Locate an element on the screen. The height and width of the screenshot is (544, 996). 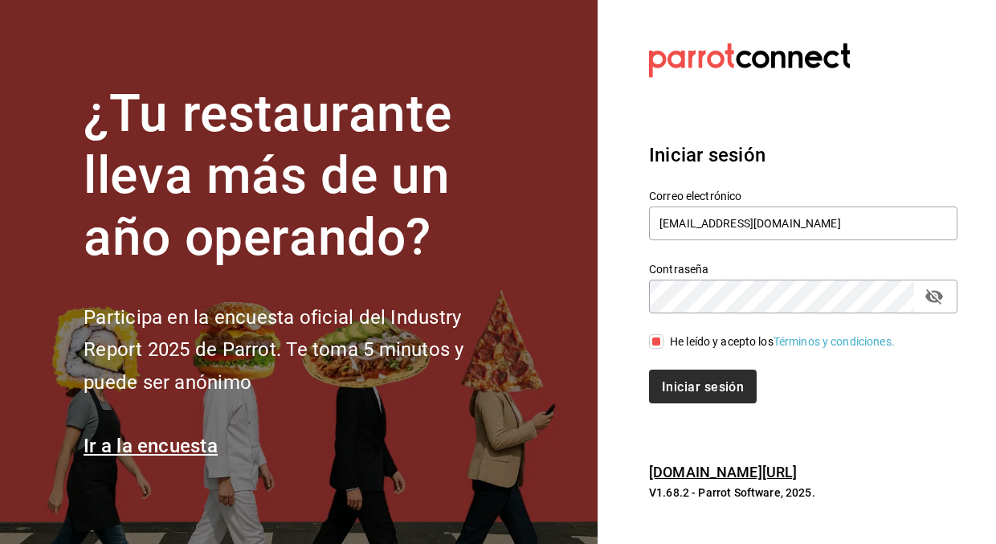
font: ¿Tu restaurante lleva más de un año operando? is located at coordinates (267, 175).